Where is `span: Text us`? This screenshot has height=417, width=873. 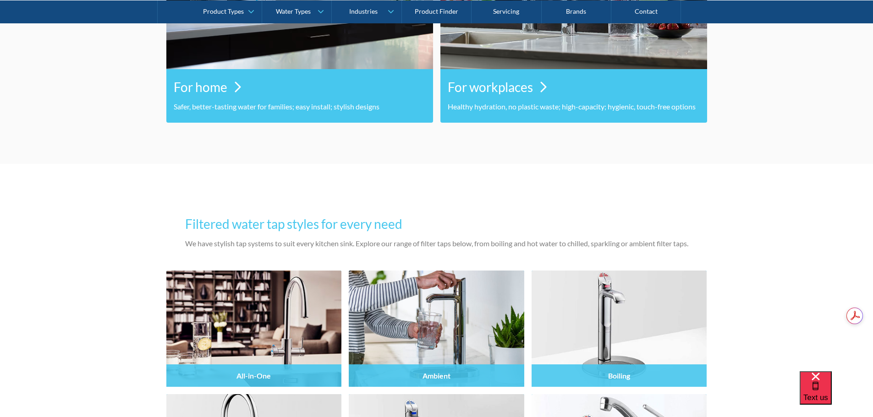 span: Text us is located at coordinates (16, 26).